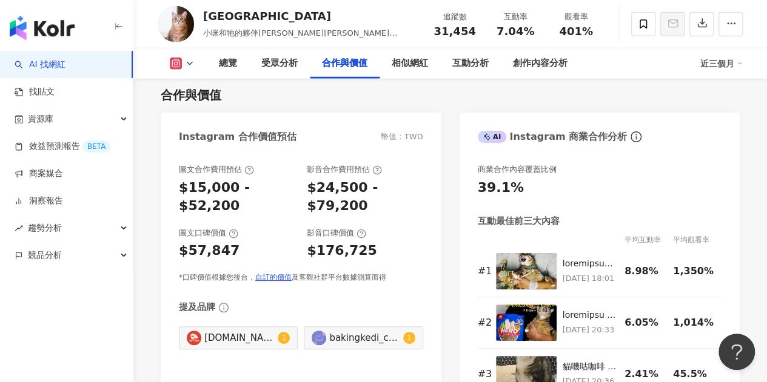 The height and width of the screenshot is (382, 767). What do you see at coordinates (576, 17) in the screenshot?
I see `div: 觀看率` at bounding box center [576, 17].